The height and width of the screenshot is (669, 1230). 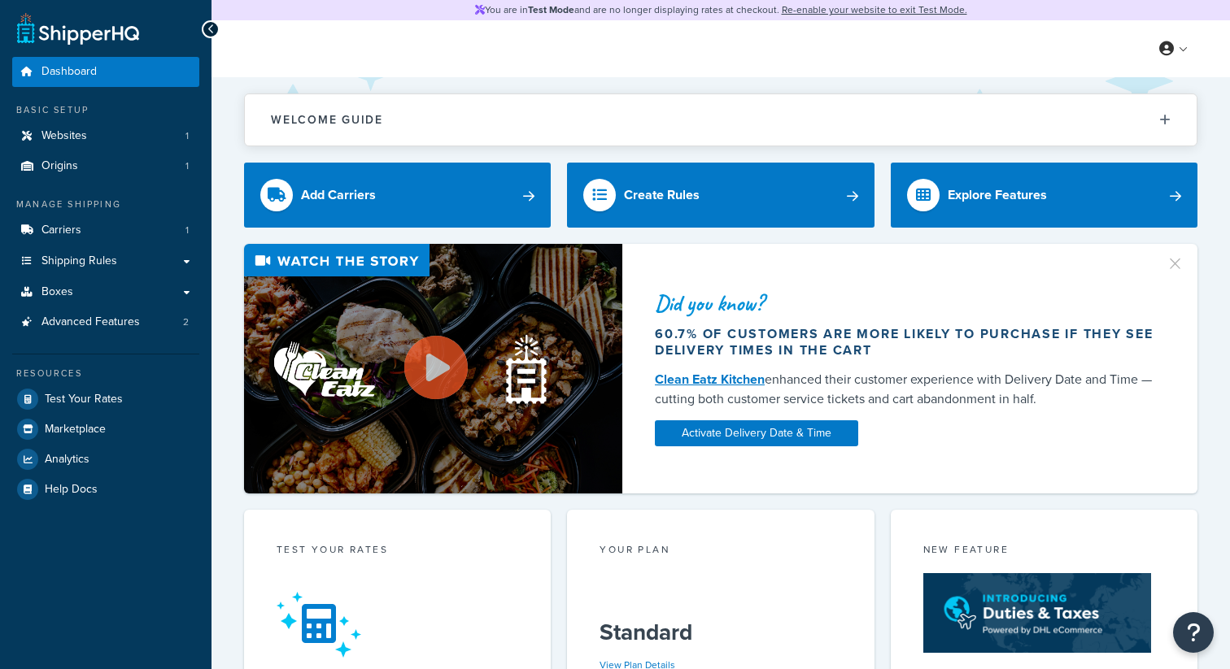 I want to click on li: Shipping Rules, so click(x=106, y=261).